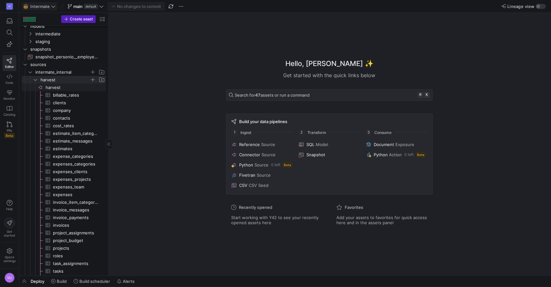  I want to click on span: expense_categories​​​​​​​​​, so click(76, 156).